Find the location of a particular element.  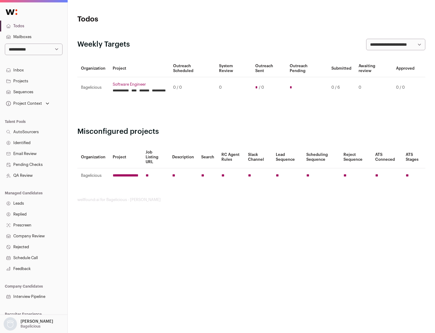

th: Reject Sequence is located at coordinates (356, 157).